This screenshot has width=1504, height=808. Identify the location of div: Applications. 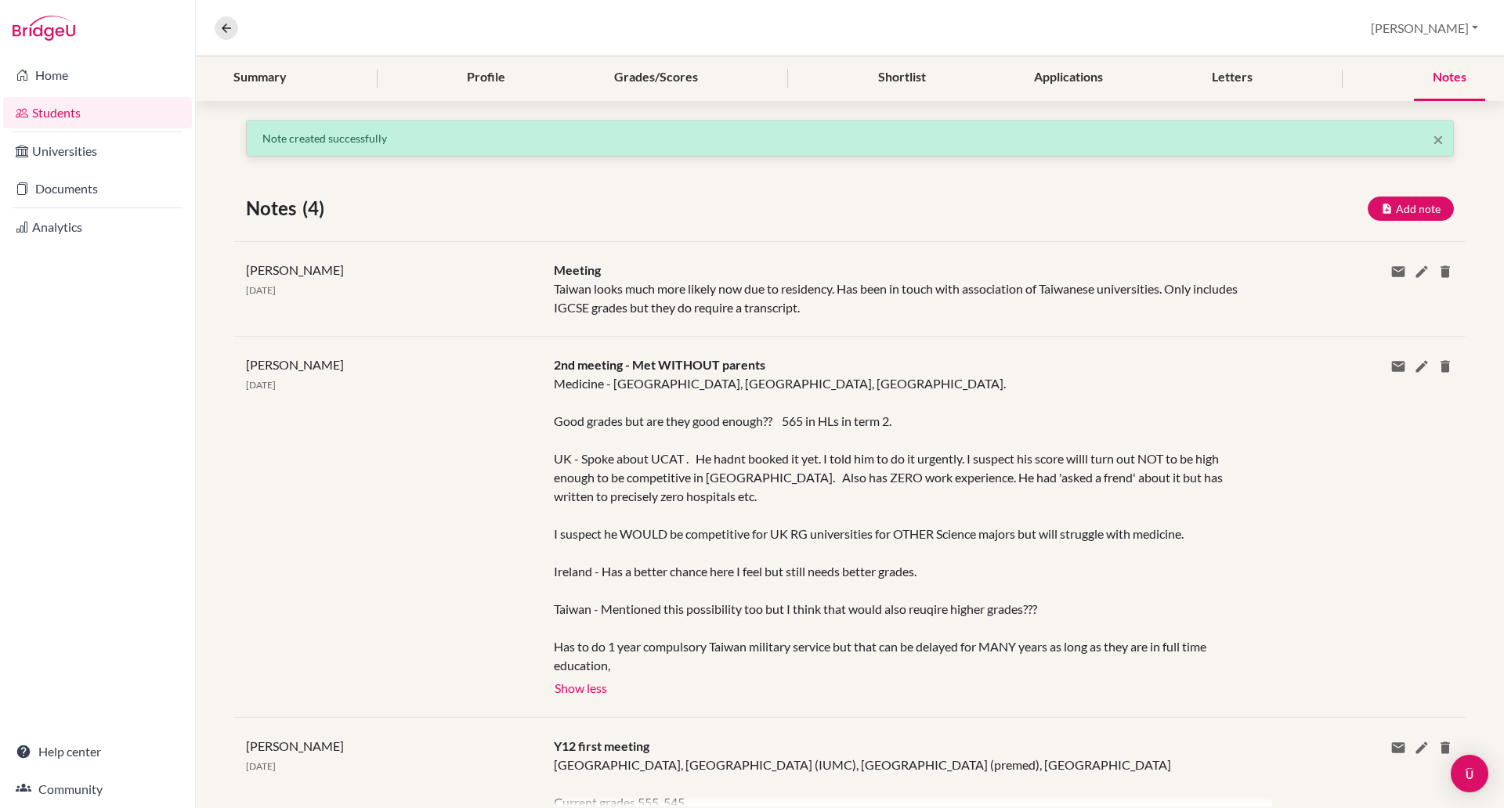
(1068, 78).